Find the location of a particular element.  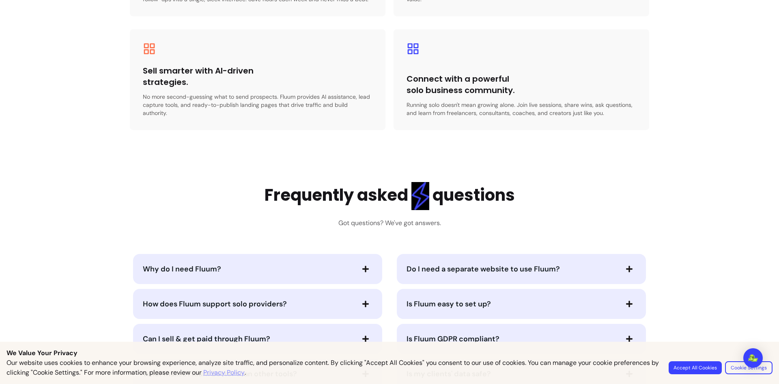

span: Why do I need Fluum? is located at coordinates (182, 269).